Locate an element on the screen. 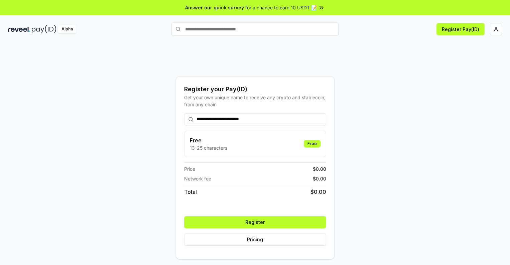 This screenshot has width=510, height=265. div: Register your Pay(ID) is located at coordinates (255, 89).